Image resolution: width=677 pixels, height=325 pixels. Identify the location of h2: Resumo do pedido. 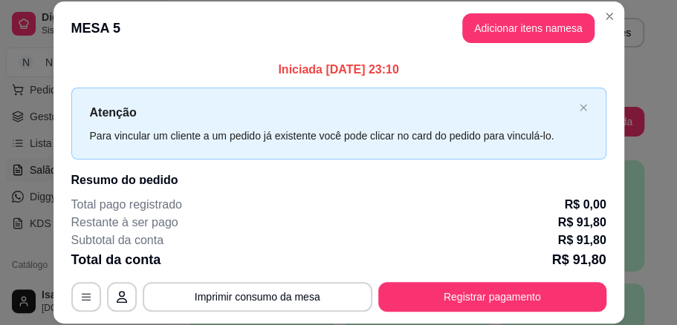
(339, 181).